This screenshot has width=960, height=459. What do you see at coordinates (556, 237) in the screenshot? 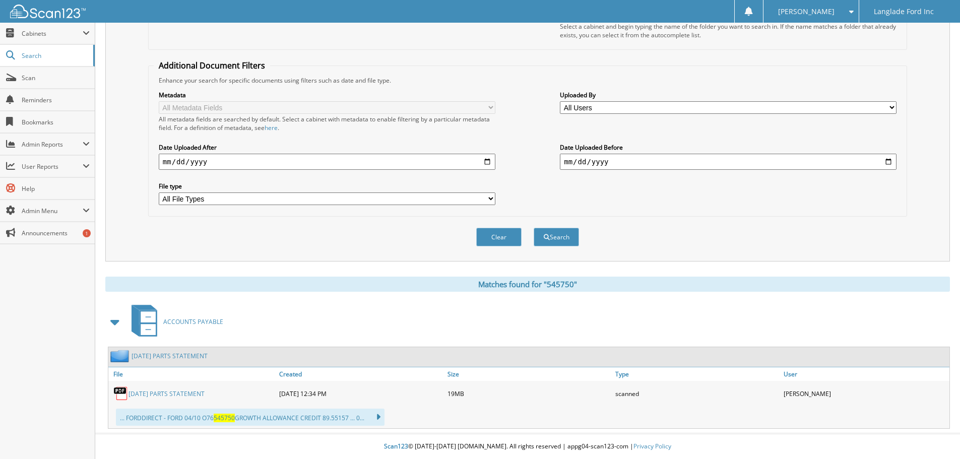
I see `button: Search` at bounding box center [556, 237].